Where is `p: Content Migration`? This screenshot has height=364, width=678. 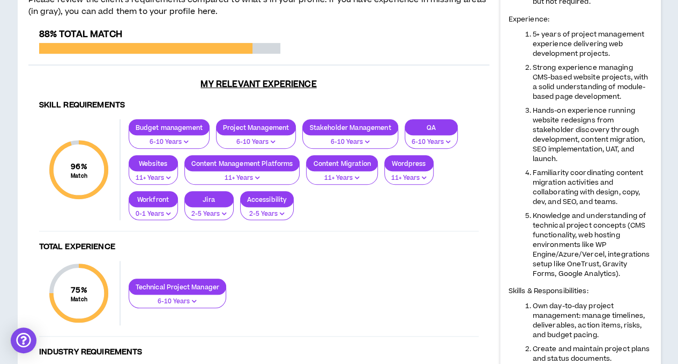
p: Content Migration is located at coordinates (342, 163).